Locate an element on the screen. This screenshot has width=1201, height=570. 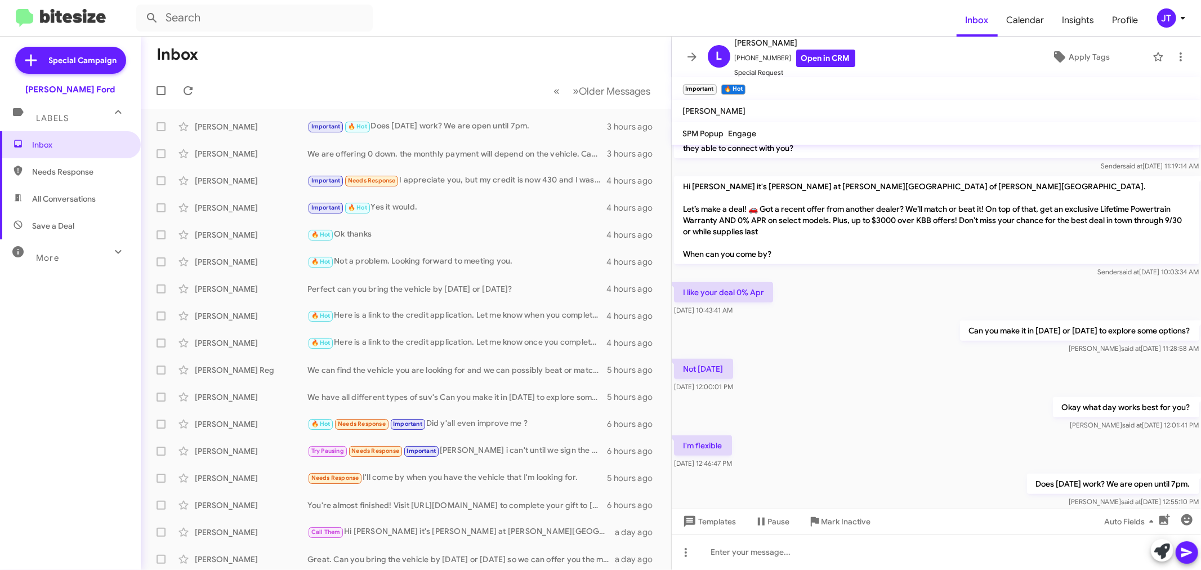
span: Call Them is located at coordinates (326, 531).